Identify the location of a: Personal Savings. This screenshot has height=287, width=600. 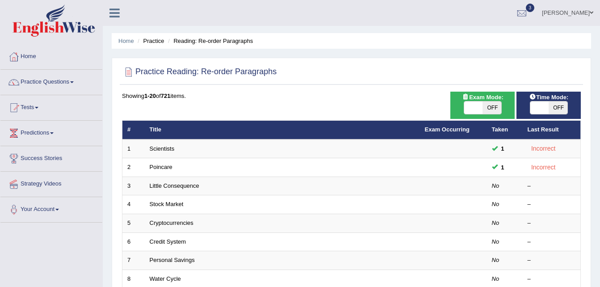
(172, 259).